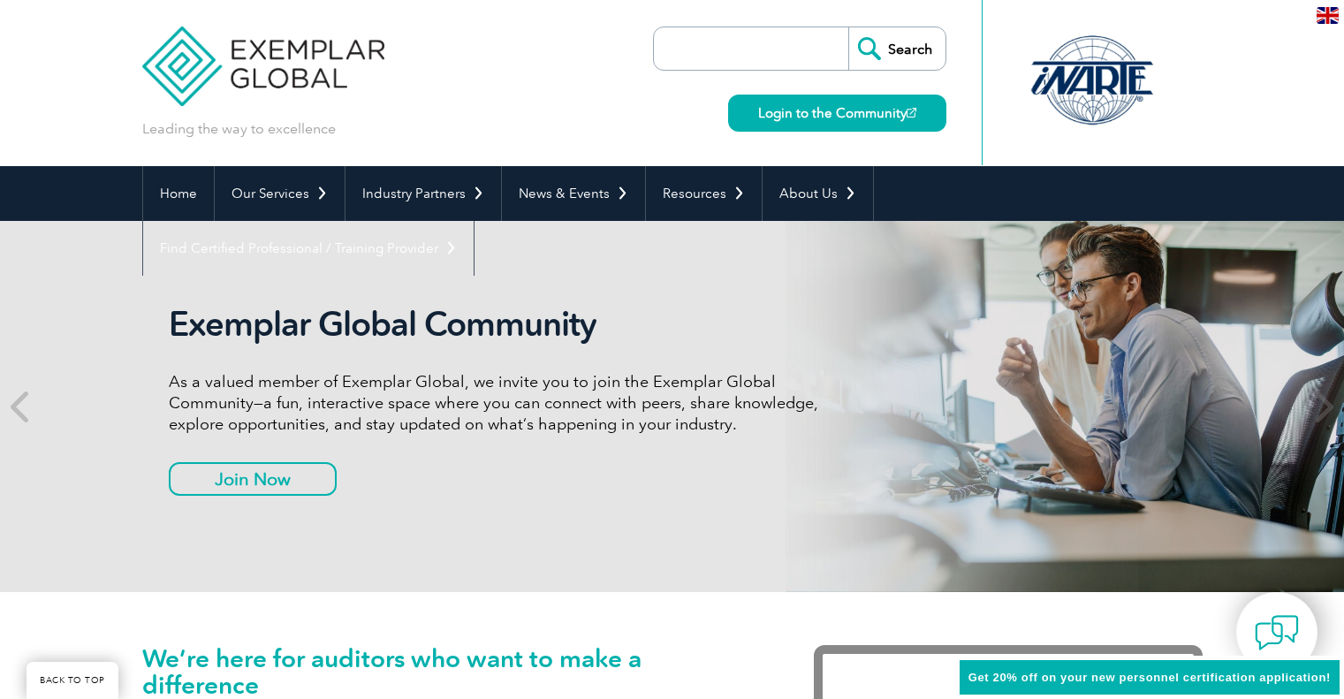 This screenshot has height=699, width=1344. I want to click on h2: Exemplar Global Community, so click(500, 324).